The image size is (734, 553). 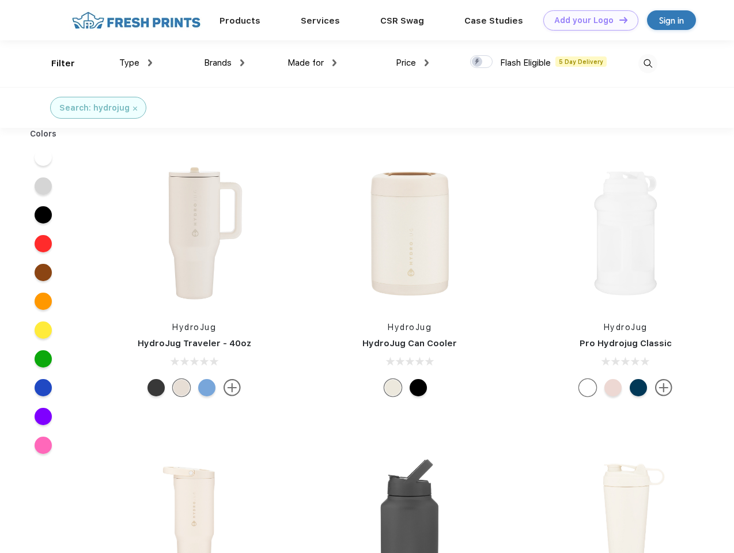 What do you see at coordinates (648, 63) in the screenshot?
I see `img: desktop_search.svg` at bounding box center [648, 63].